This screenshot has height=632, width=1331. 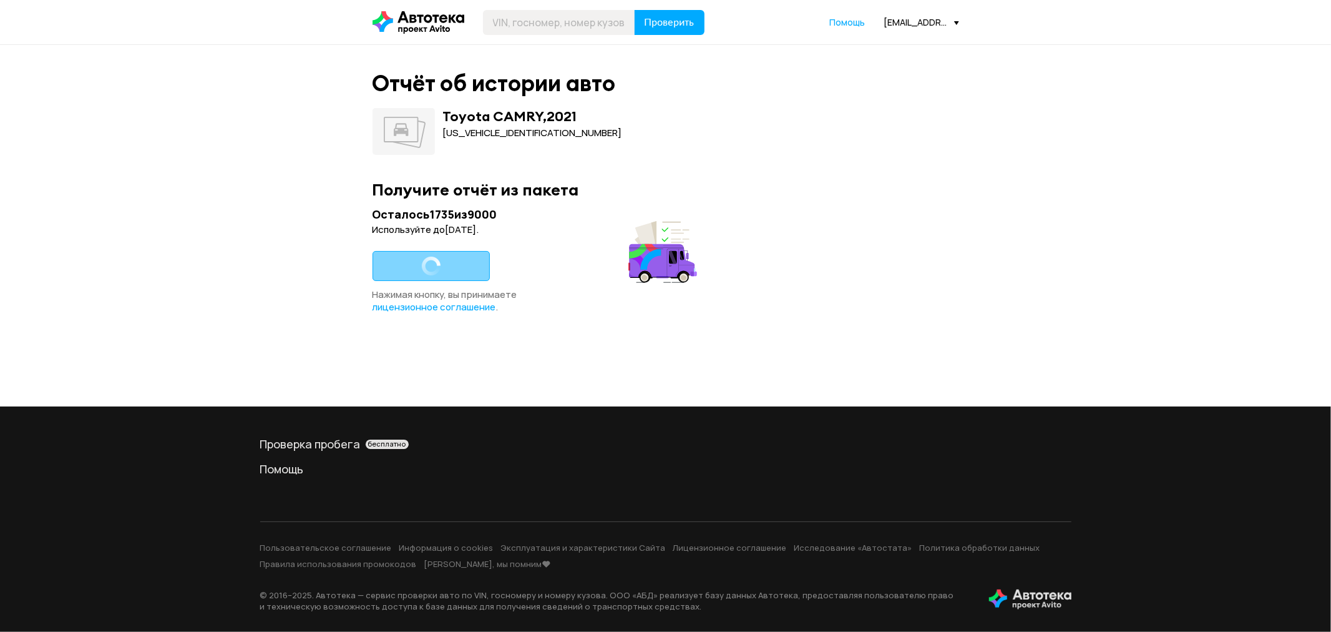 What do you see at coordinates (666, 444) in the screenshot?
I see `a: Проверка пробегабесплатно` at bounding box center [666, 444].